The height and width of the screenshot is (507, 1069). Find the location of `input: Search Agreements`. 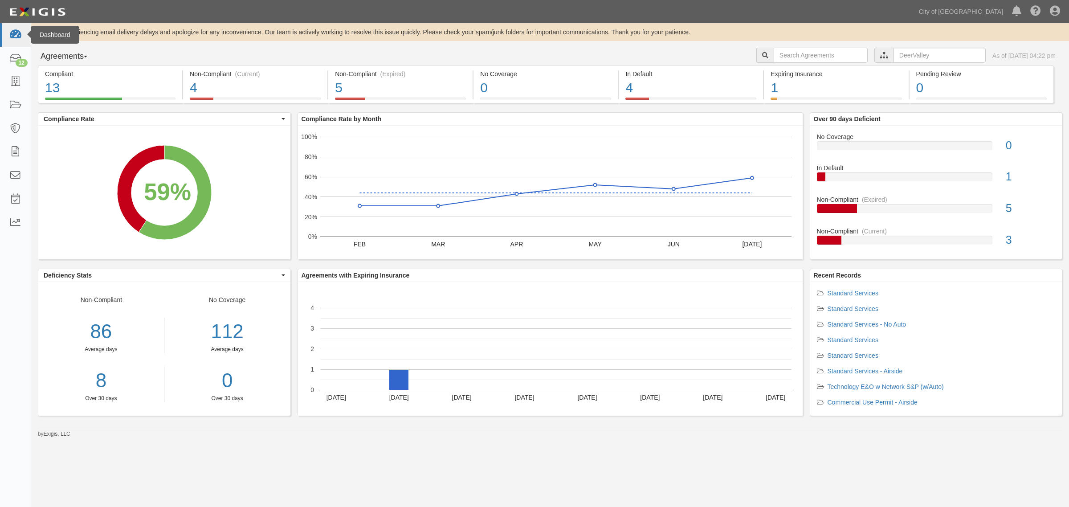

input: Search Agreements is located at coordinates (821, 55).